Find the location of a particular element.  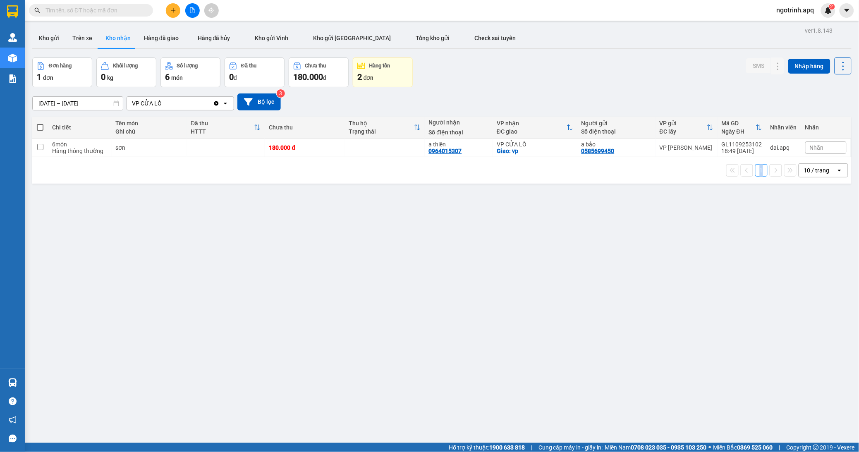

span: ngotrinh.apq is located at coordinates (795, 10).